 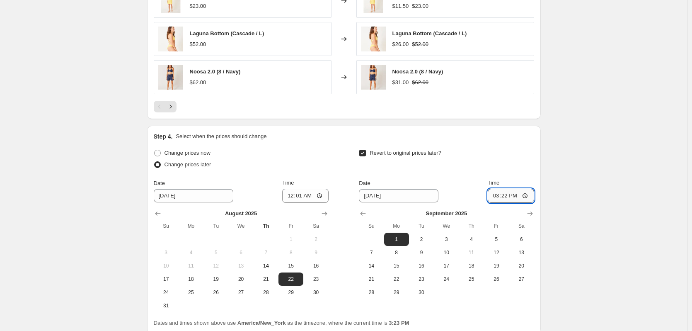 What do you see at coordinates (371, 226) in the screenshot?
I see `th: Sunday` at bounding box center [371, 226].